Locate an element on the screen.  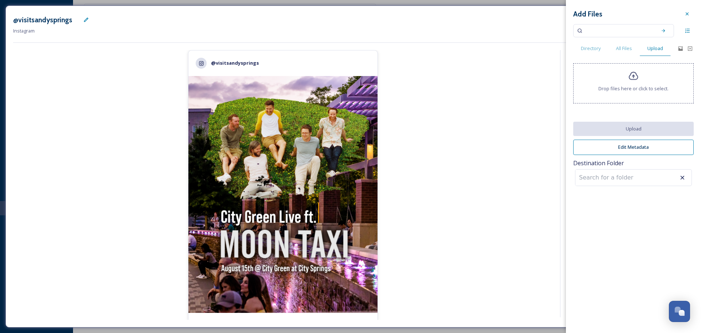
span: Upload is located at coordinates (655, 48).